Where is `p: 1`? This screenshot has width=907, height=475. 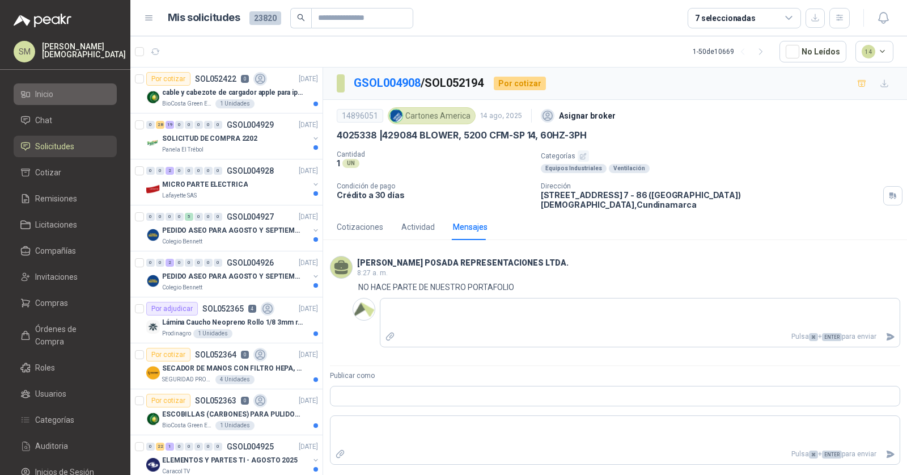 p: 1 is located at coordinates (338, 163).